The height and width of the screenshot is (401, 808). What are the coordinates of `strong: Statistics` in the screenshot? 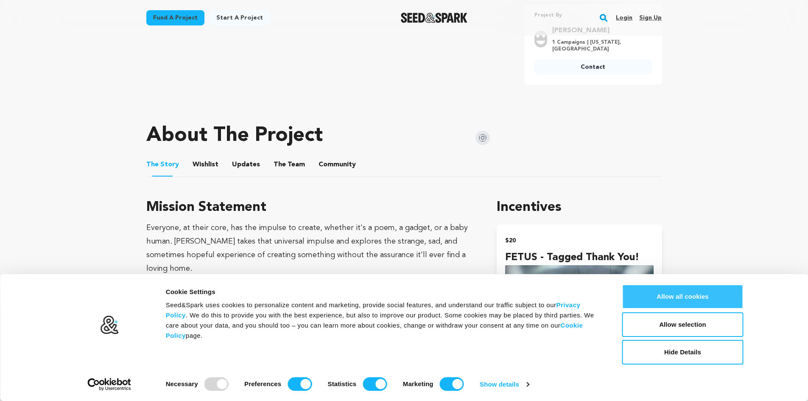 It's located at (342, 384).